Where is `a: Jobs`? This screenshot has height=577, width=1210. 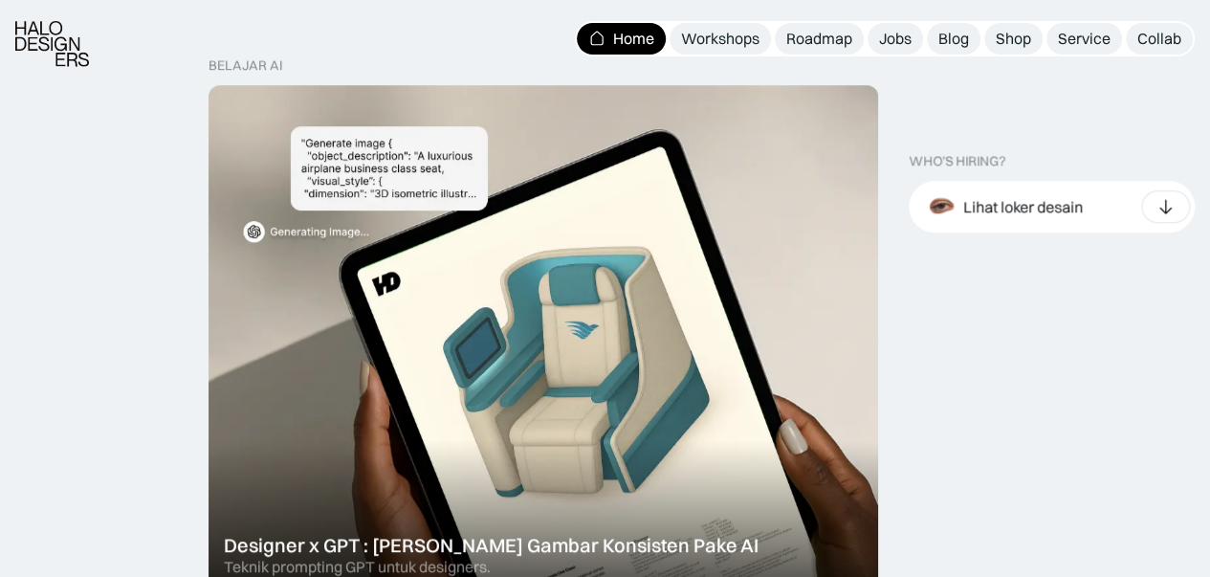
a: Jobs is located at coordinates (895, 38).